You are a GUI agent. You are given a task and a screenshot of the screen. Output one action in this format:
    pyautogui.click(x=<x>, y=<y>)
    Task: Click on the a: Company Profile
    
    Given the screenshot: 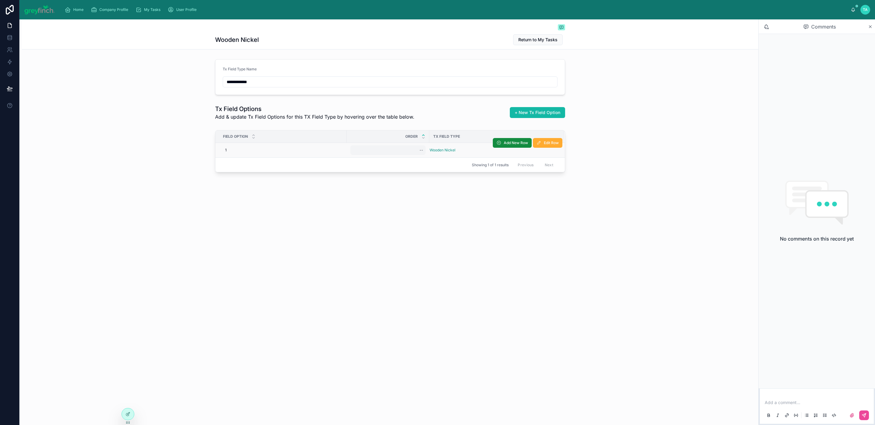 What is the action you would take?
    pyautogui.click(x=111, y=10)
    